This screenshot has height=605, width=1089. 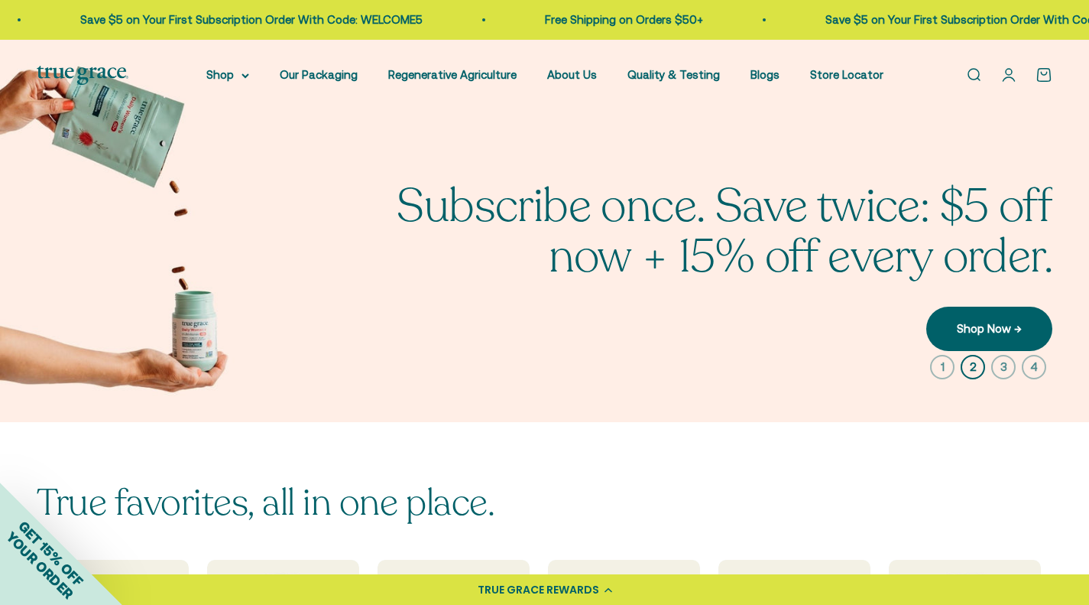 I want to click on a: Shop Now →, so click(x=989, y=329).